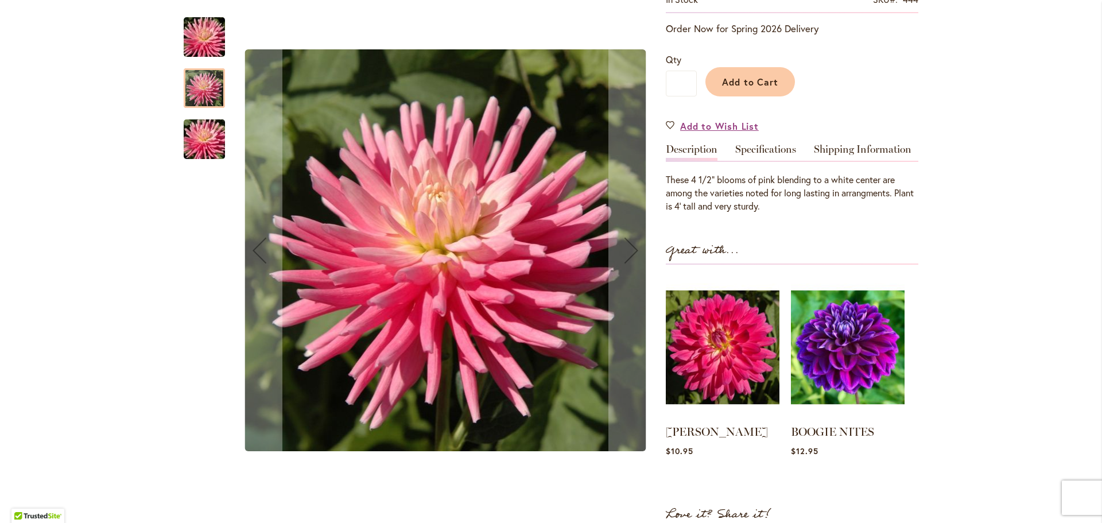 The image size is (1102, 523). I want to click on a: BOOGIE NITES, so click(832, 432).